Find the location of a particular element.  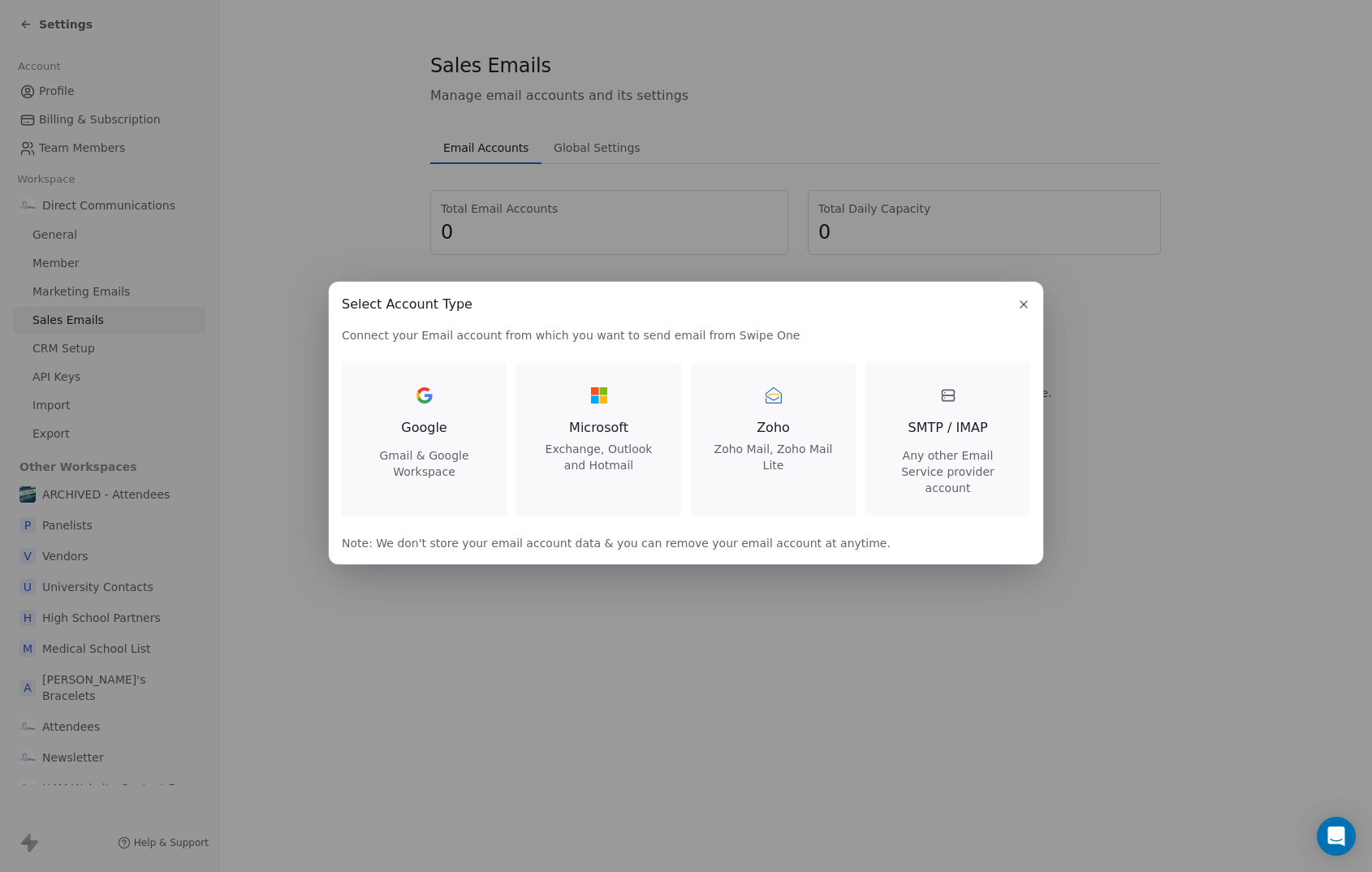

span: Exchange, Outlook and Hotmail is located at coordinates (599, 457).